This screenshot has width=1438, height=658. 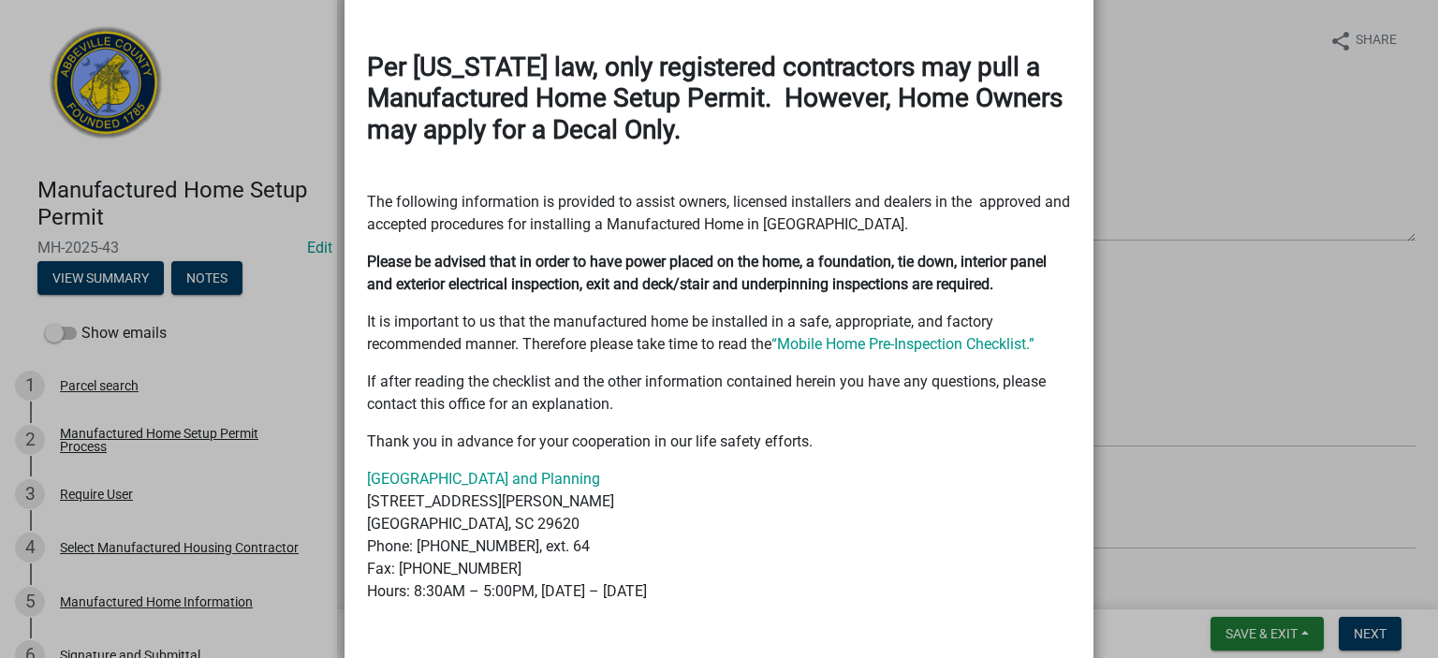 I want to click on p: It is important to us that the manufactured home be installed in a safe, appropriate, and factory..., so click(x=719, y=333).